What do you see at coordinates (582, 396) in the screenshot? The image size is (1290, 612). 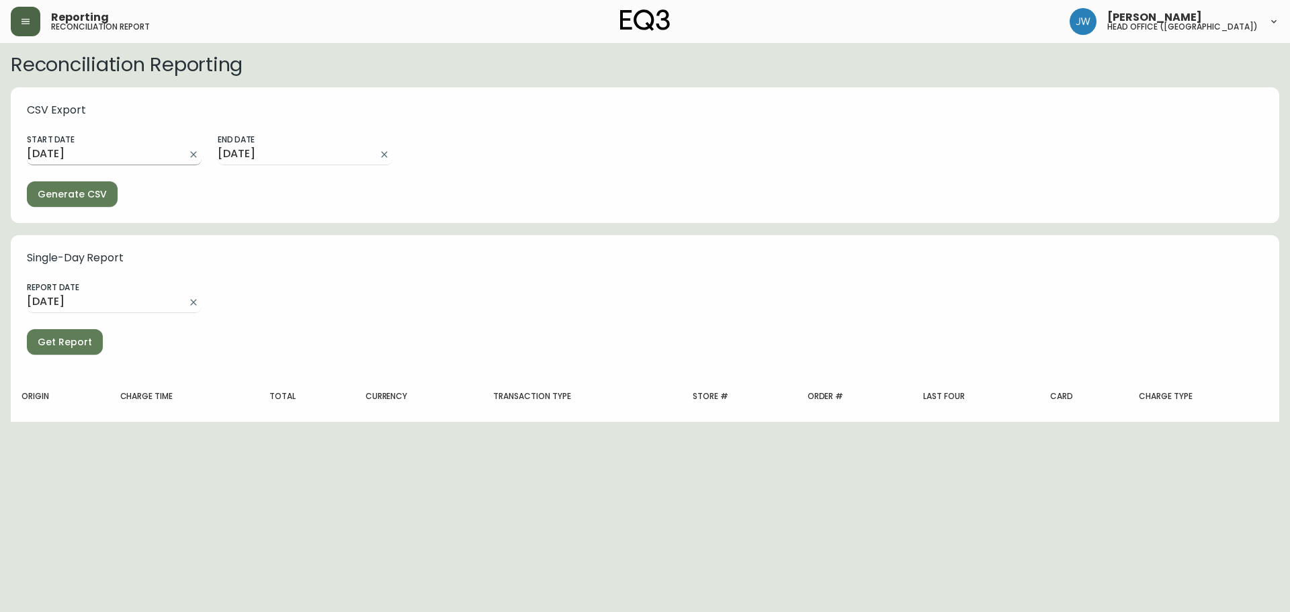 I see `th: Transaction Type` at bounding box center [582, 396].